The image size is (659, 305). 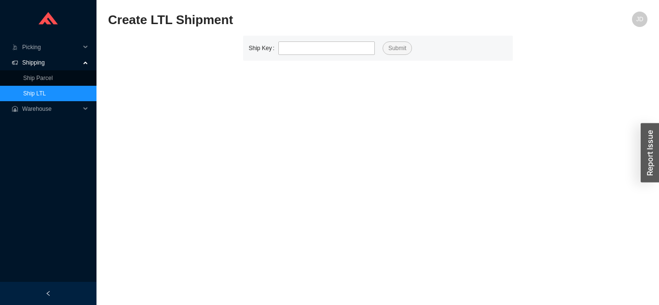 What do you see at coordinates (310, 20) in the screenshot?
I see `h2: Create LTL Shipment` at bounding box center [310, 20].